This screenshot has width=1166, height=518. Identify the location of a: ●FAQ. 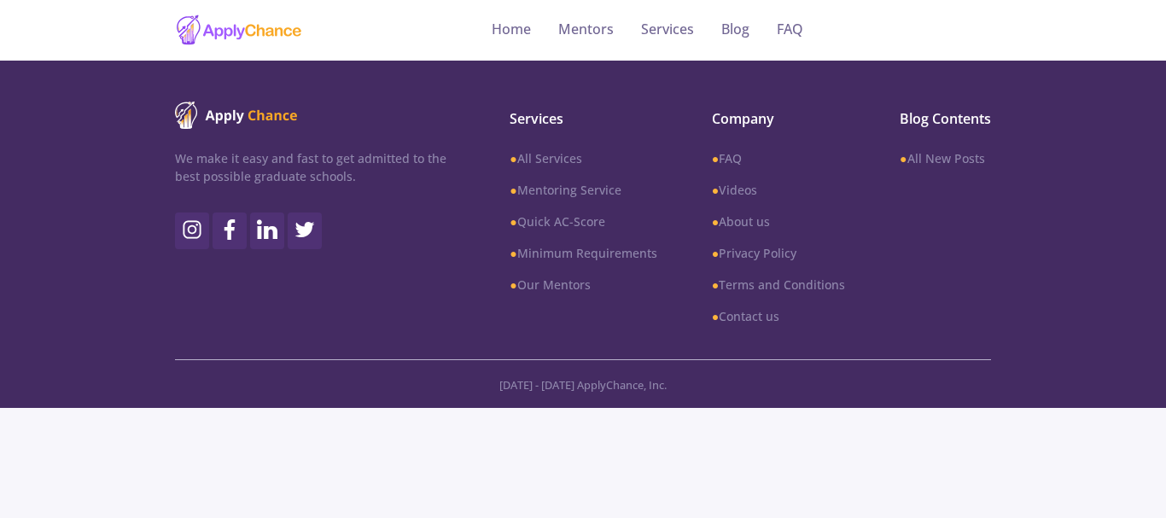
(779, 158).